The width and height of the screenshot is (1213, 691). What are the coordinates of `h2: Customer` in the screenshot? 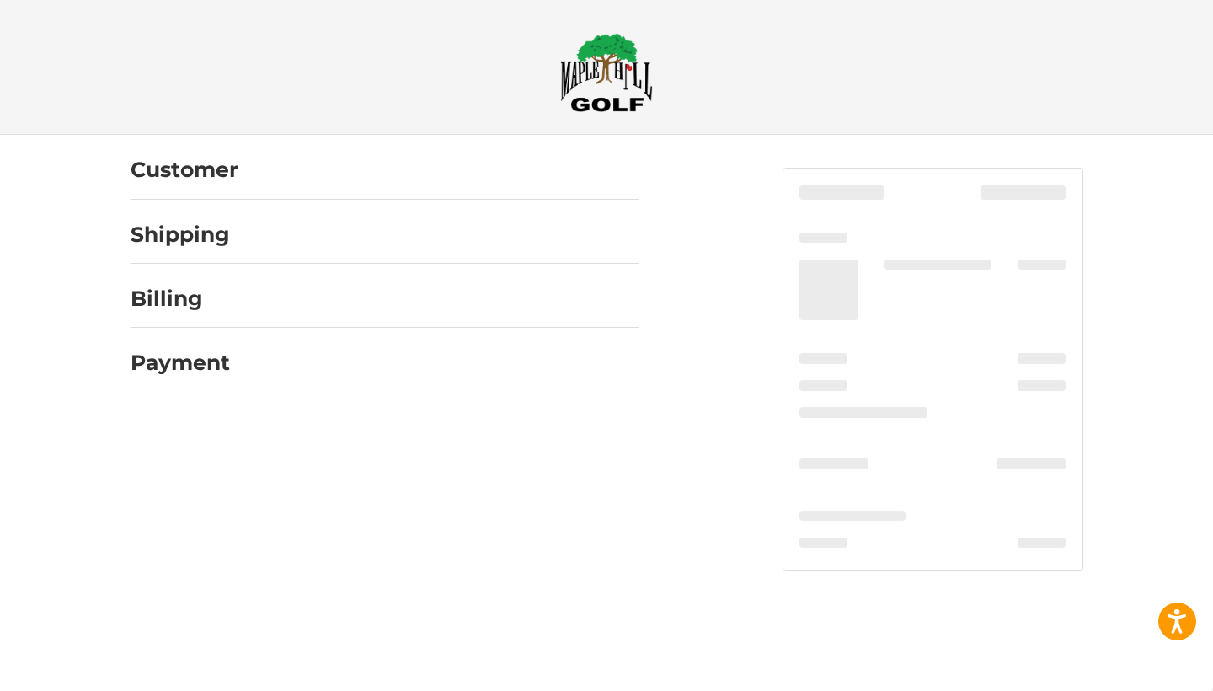 It's located at (184, 169).